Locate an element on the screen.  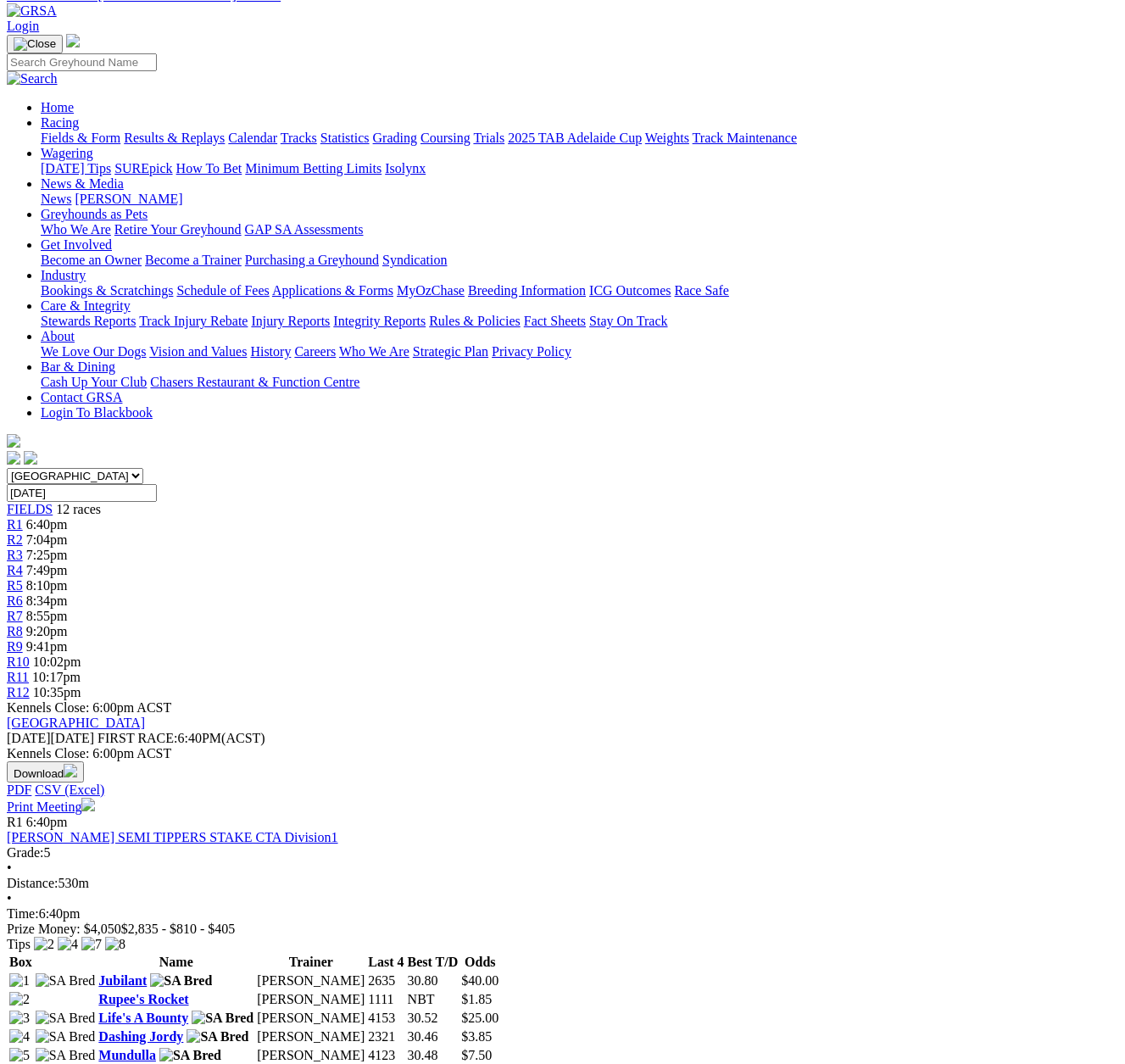
a: Trials is located at coordinates (489, 138).